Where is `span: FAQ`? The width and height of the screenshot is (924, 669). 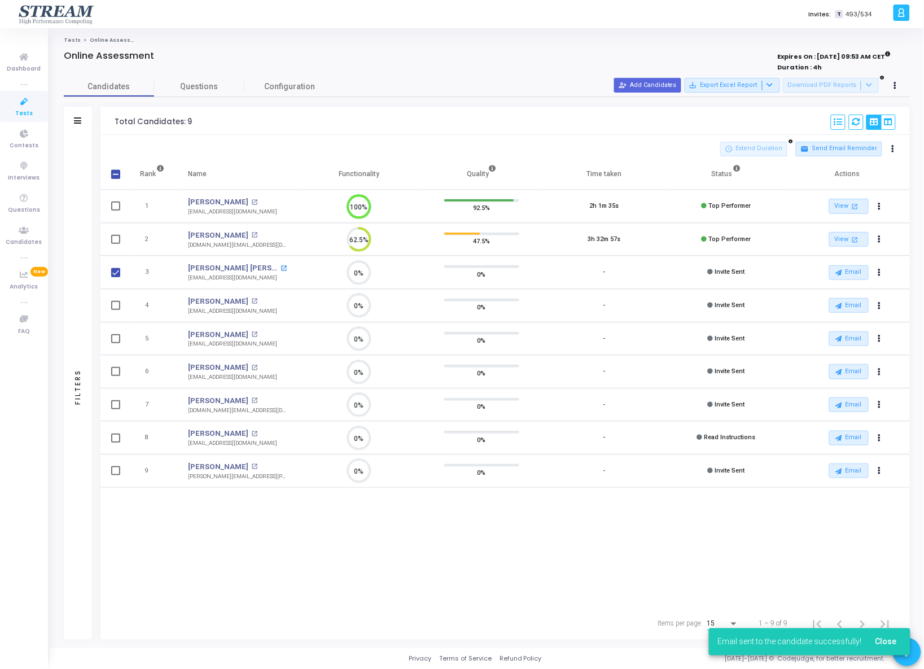
span: FAQ is located at coordinates (24, 331).